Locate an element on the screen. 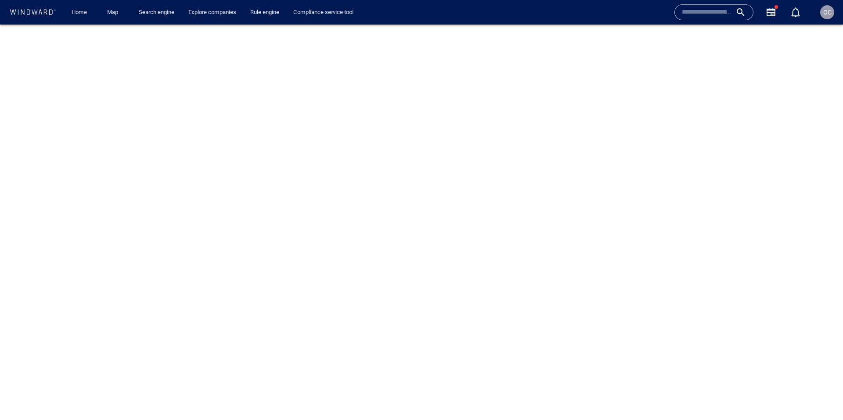 The image size is (843, 420). button: Home is located at coordinates (79, 12).